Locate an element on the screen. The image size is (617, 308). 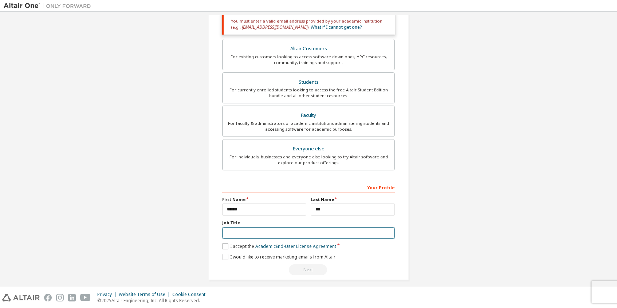
img: altair_logo.svg is located at coordinates (21, 298).